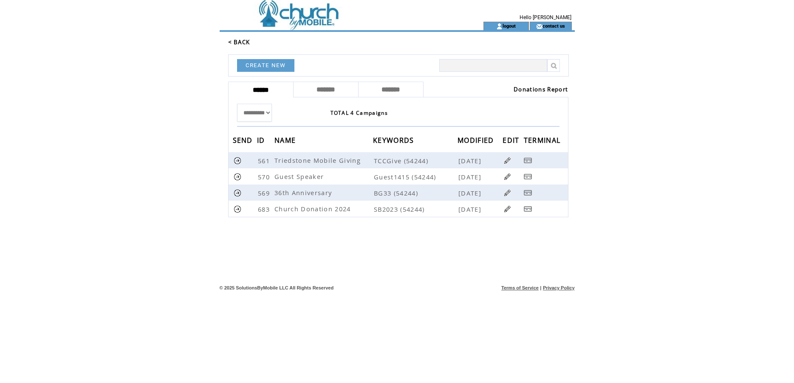  Describe the element at coordinates (415, 177) in the screenshot. I see `span: Guest1415 (54244)` at that location.